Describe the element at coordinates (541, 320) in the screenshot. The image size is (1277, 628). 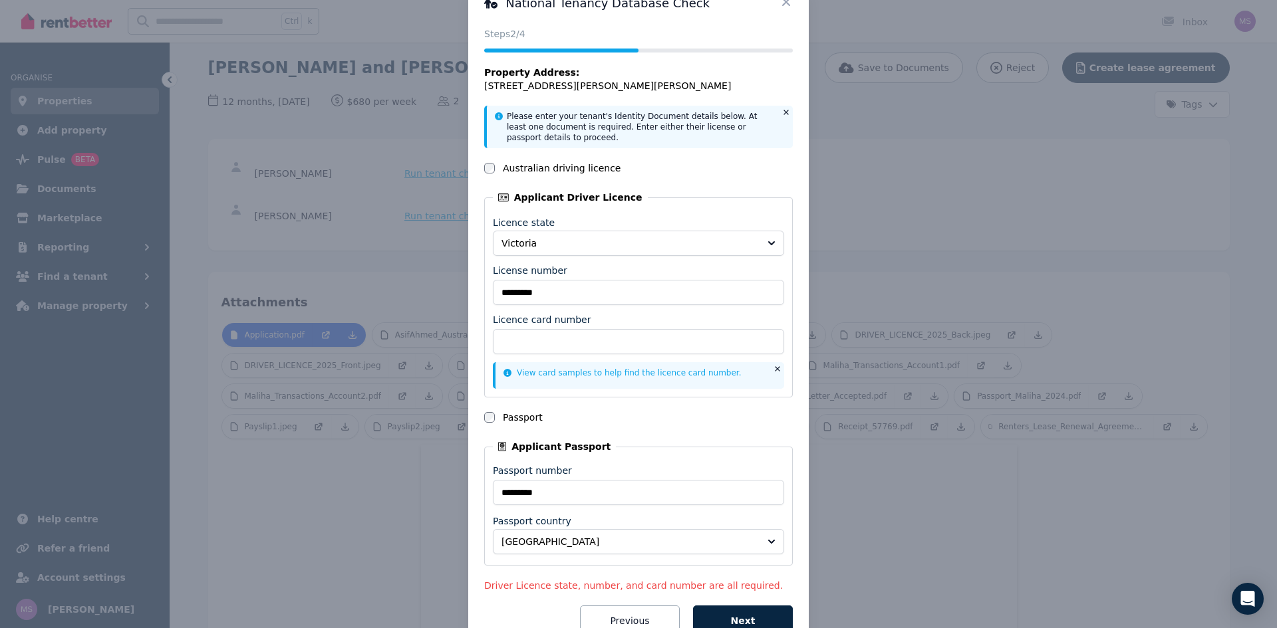
I see `label: Licence card number` at that location.